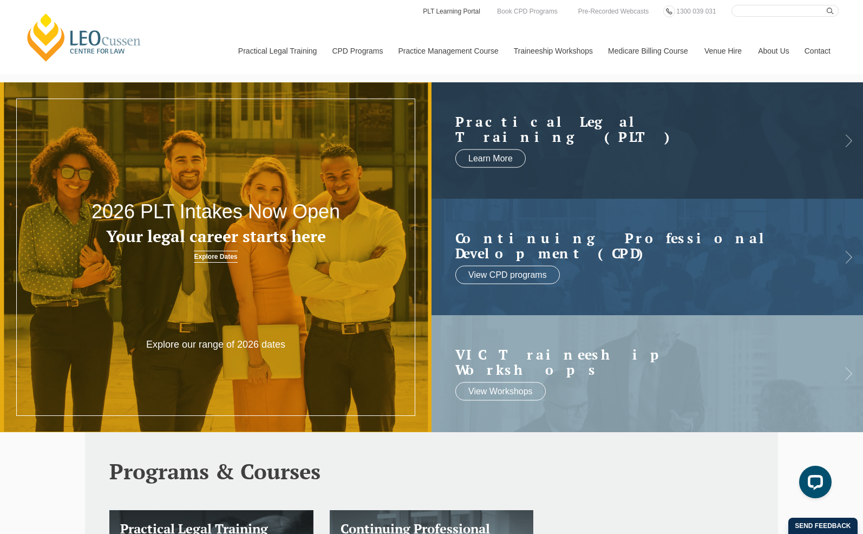 This screenshot has width=863, height=534. I want to click on a: Practical Legal Training, so click(277, 51).